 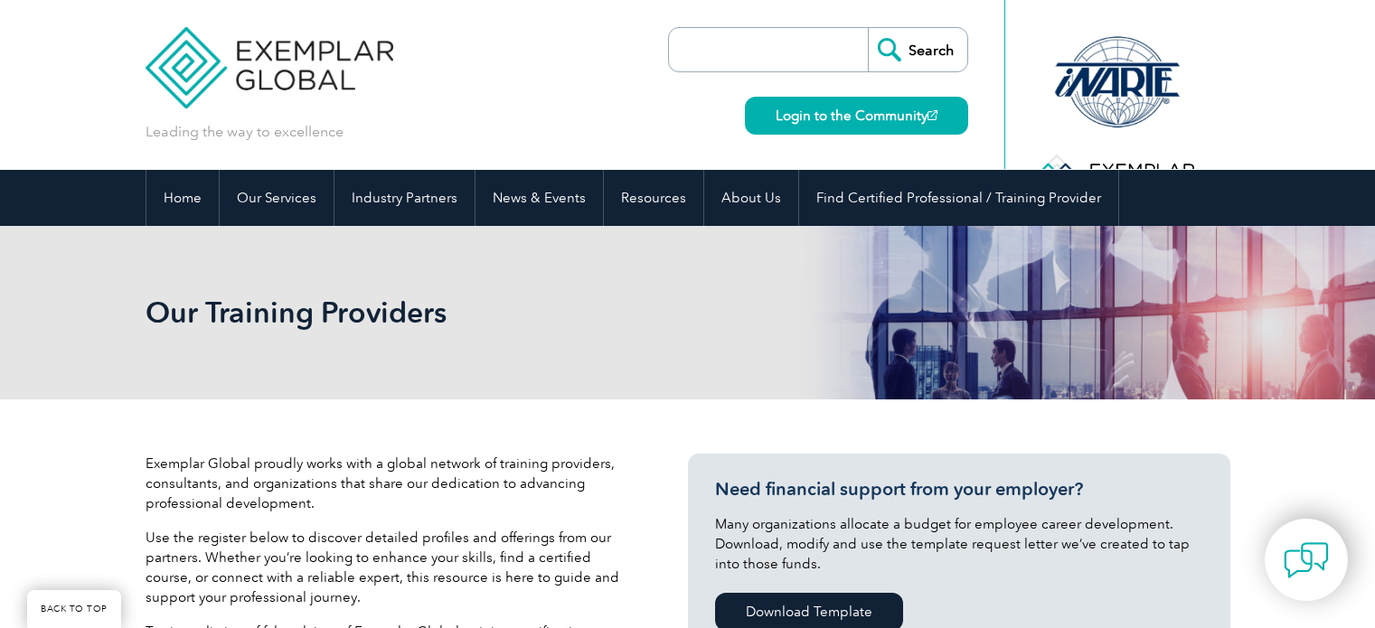 I want to click on h2: Our Training Providers, so click(x=525, y=313).